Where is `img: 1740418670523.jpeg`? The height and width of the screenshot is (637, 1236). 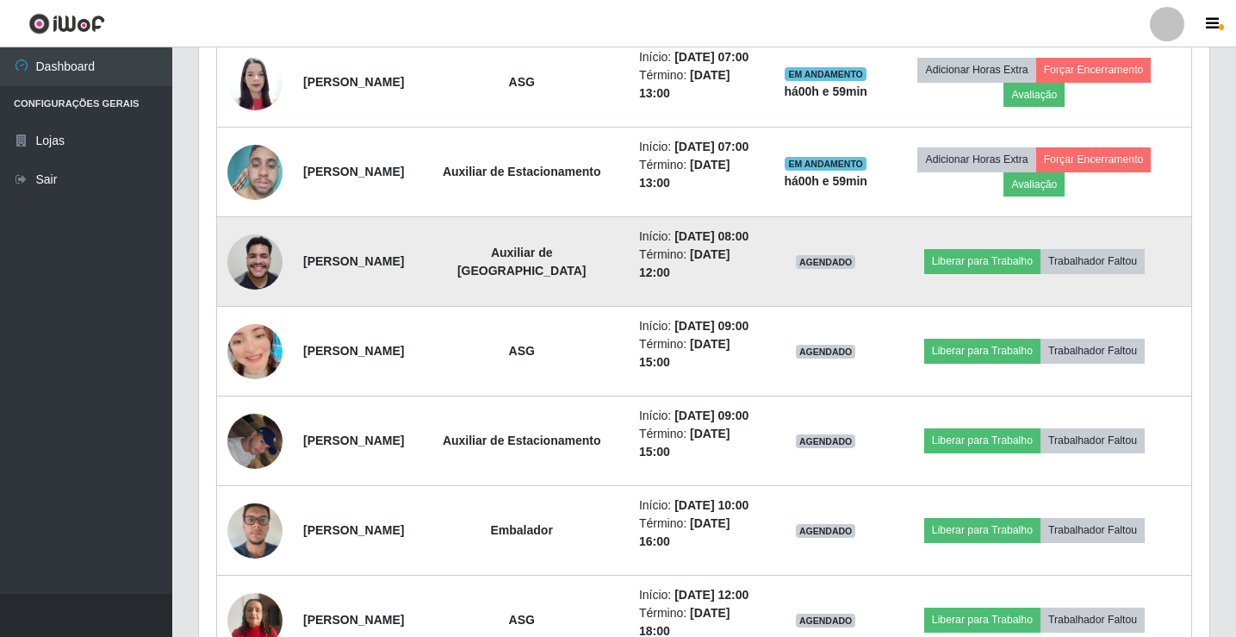 img: 1740418670523.jpeg is located at coordinates (255, 530).